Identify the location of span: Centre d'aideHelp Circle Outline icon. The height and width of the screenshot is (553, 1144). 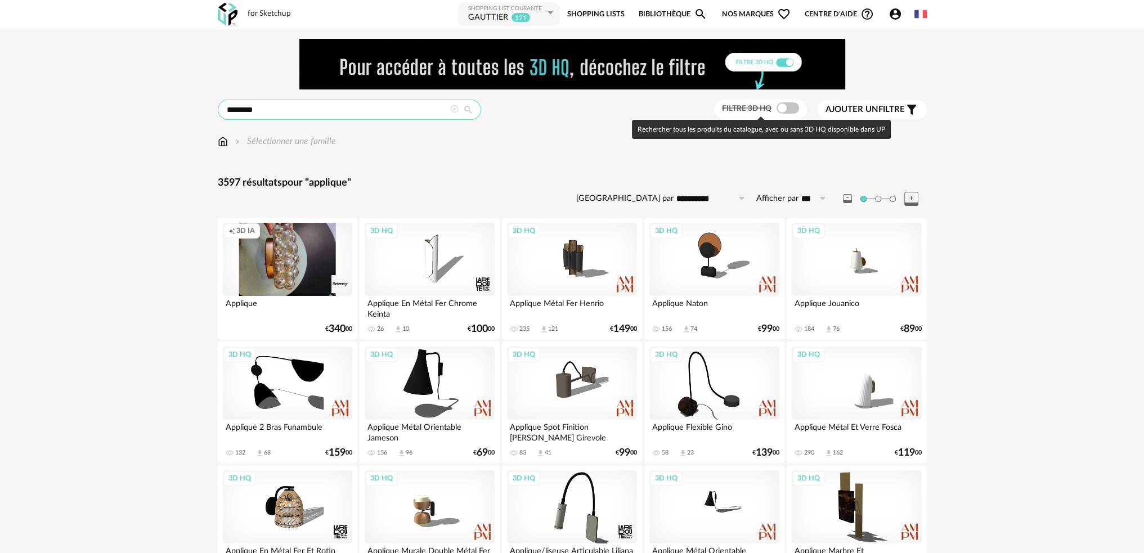
(839, 14).